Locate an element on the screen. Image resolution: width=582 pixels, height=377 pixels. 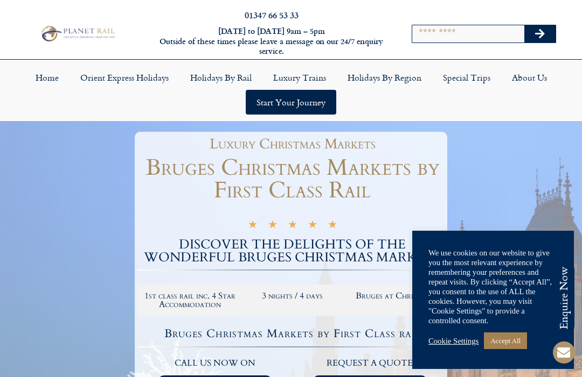
a: Accept All is located at coordinates (505, 341).